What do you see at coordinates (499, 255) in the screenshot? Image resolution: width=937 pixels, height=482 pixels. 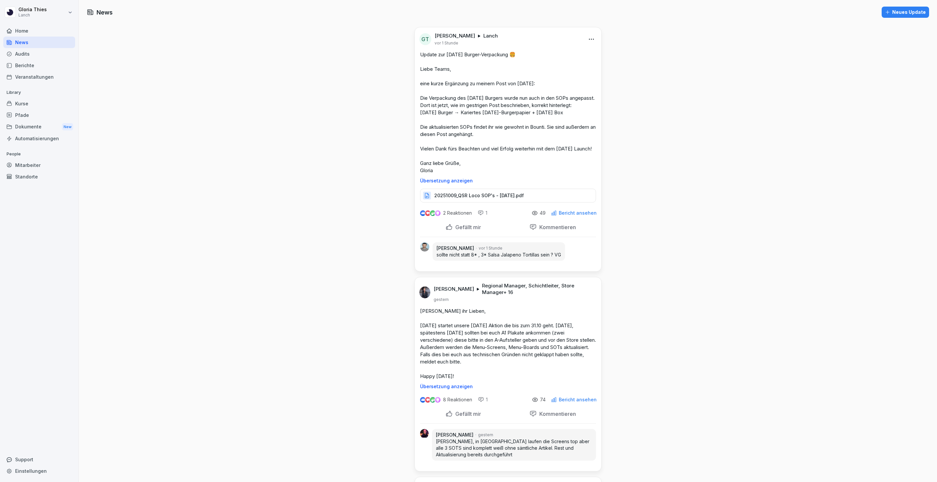 I see `p: sollte nicht statt 8* , 3* Salsa Jalapeno Tortillas sein ? VG` at bounding box center [499, 255].